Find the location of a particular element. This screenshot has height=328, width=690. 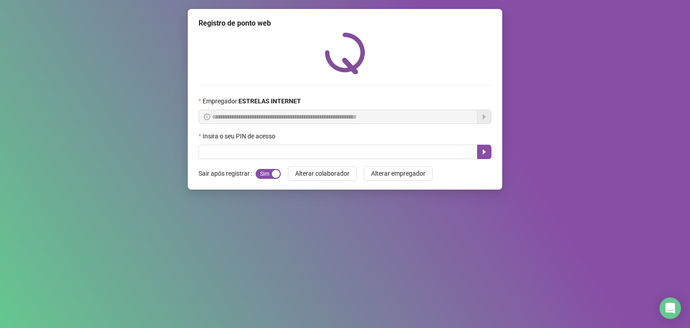

span: Empregador : is located at coordinates (252, 101).